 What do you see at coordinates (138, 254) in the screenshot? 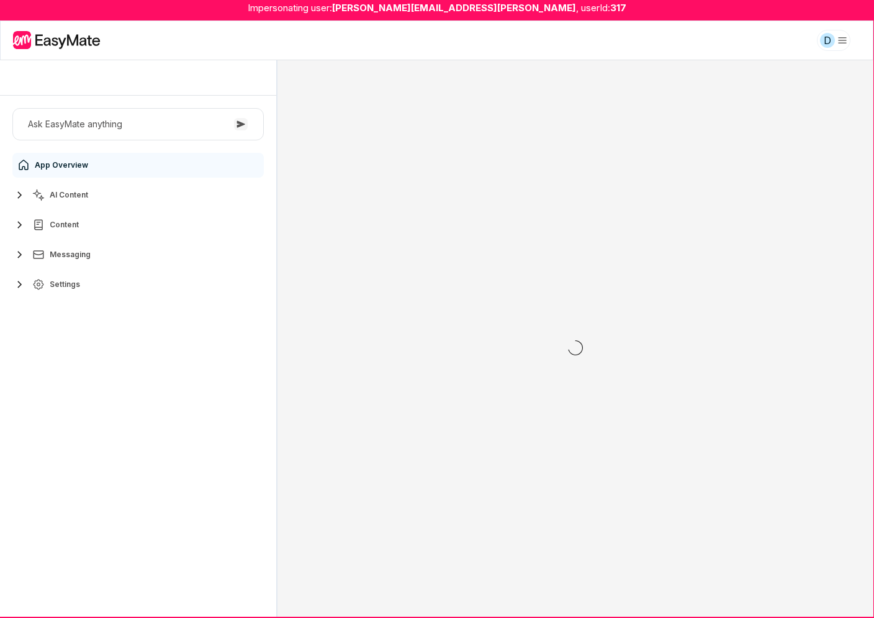
I see `button: Messaging` at bounding box center [138, 254].